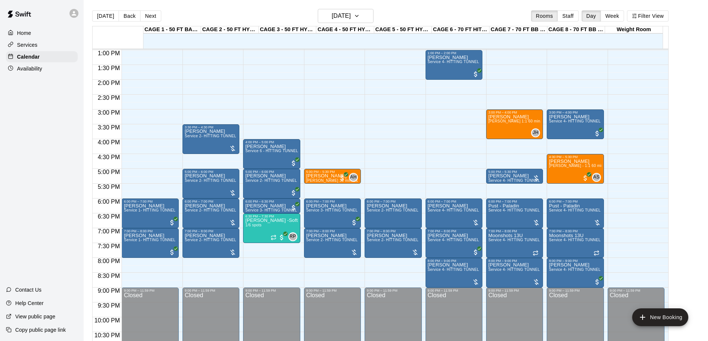 The height and width of the screenshot is (341, 708). I want to click on span: Recurring event, so click(596, 253).